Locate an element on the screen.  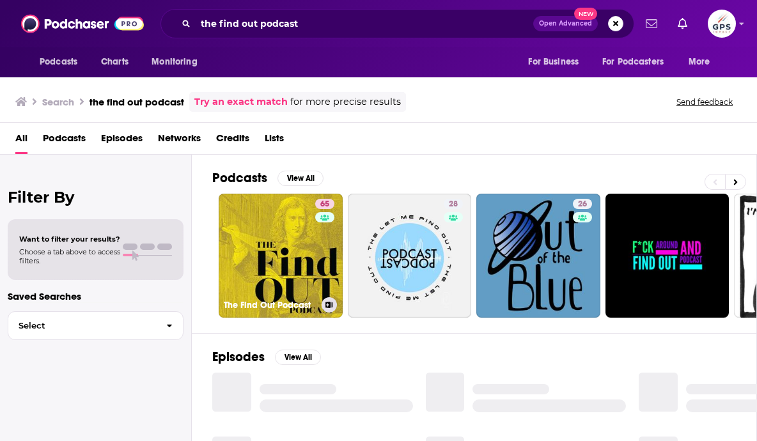
h2: Filter By is located at coordinates (95, 197).